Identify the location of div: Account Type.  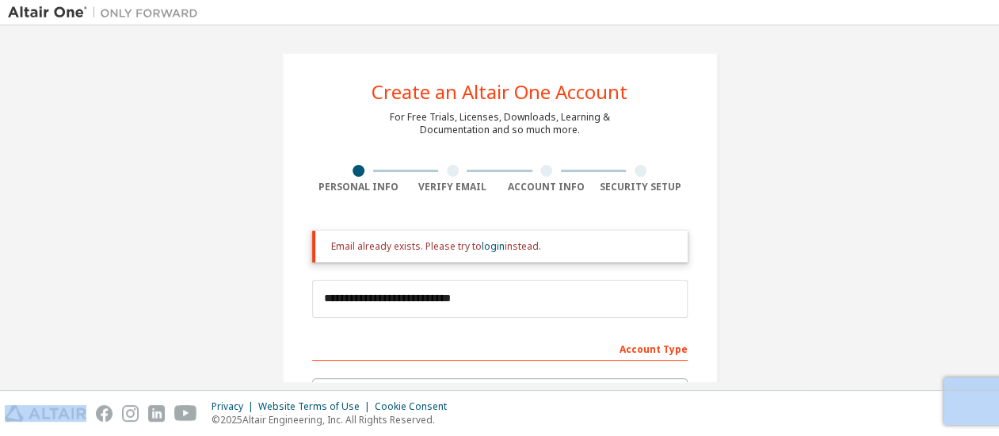
(500, 348).